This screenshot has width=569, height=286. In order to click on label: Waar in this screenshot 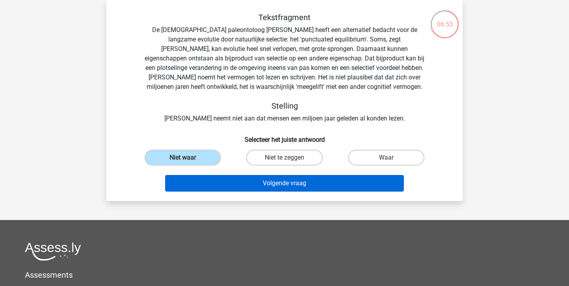, I will do `click(386, 158)`.